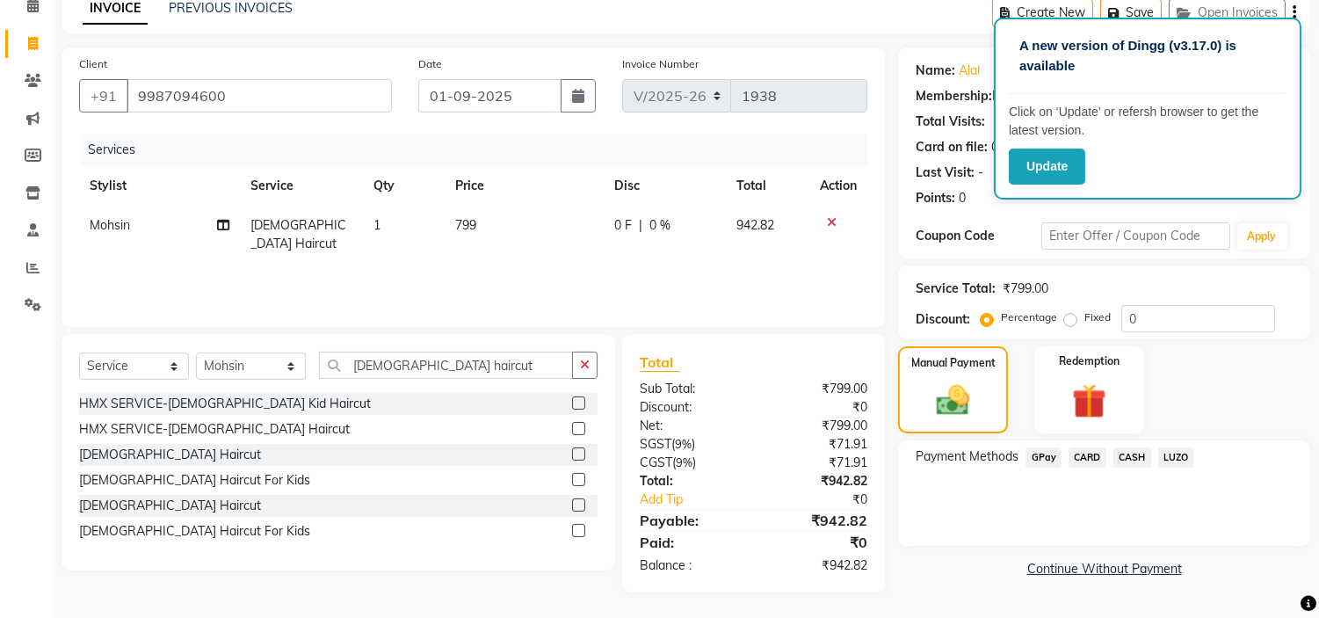  What do you see at coordinates (1148, 55) in the screenshot?
I see `p: A new version of Dingg (v3.17.0) is available` at bounding box center [1148, 55].